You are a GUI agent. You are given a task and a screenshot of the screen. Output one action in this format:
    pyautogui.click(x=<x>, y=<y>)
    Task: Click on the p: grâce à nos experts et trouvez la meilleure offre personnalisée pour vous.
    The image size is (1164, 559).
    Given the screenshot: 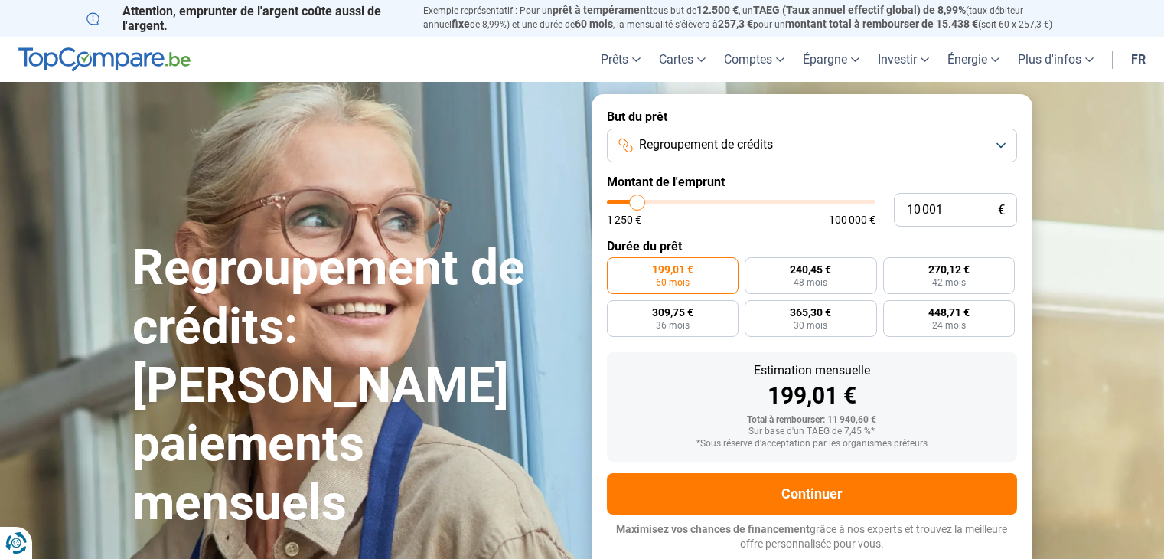 What is the action you would take?
    pyautogui.click(x=812, y=536)
    